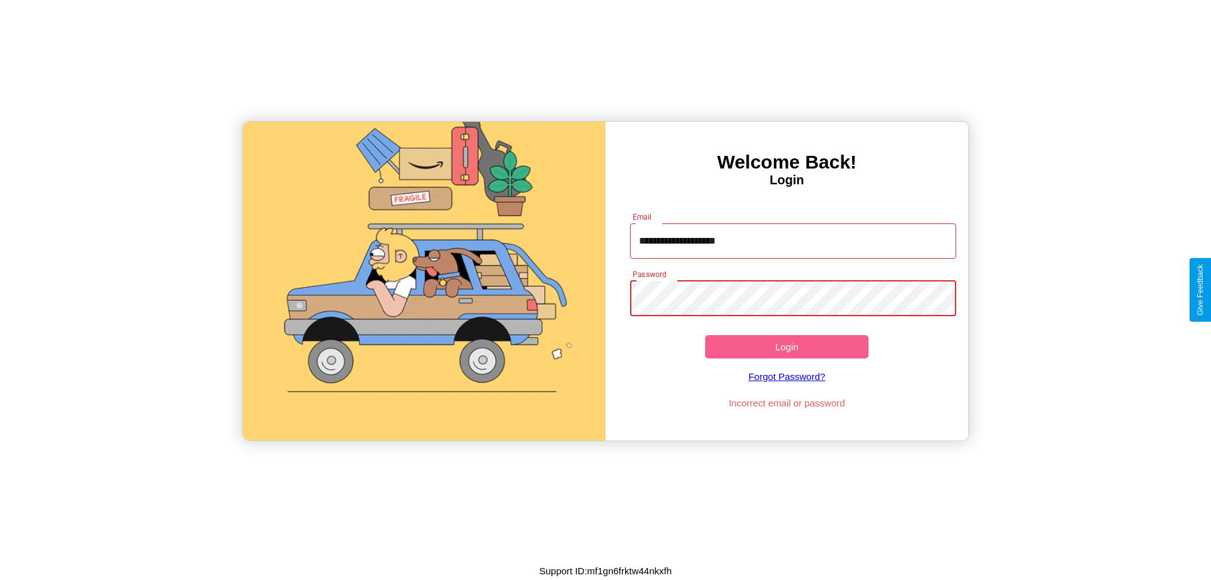  What do you see at coordinates (787, 376) in the screenshot?
I see `a: Forgot Password?` at bounding box center [787, 376].